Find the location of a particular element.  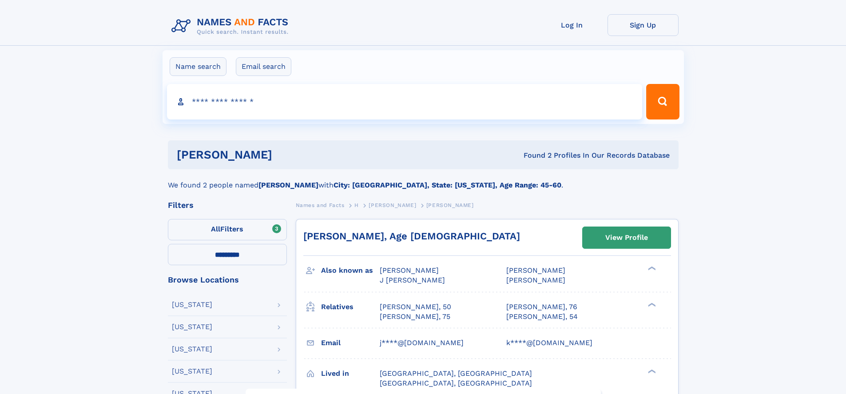

div: We found 2 people named with . is located at coordinates (423, 180).